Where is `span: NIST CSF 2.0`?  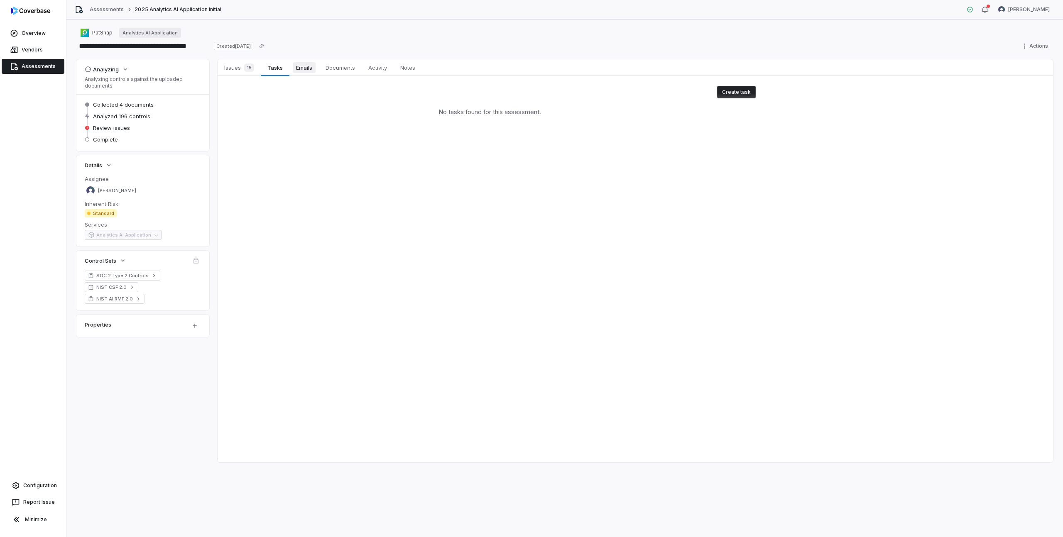 span: NIST CSF 2.0 is located at coordinates (111, 287).